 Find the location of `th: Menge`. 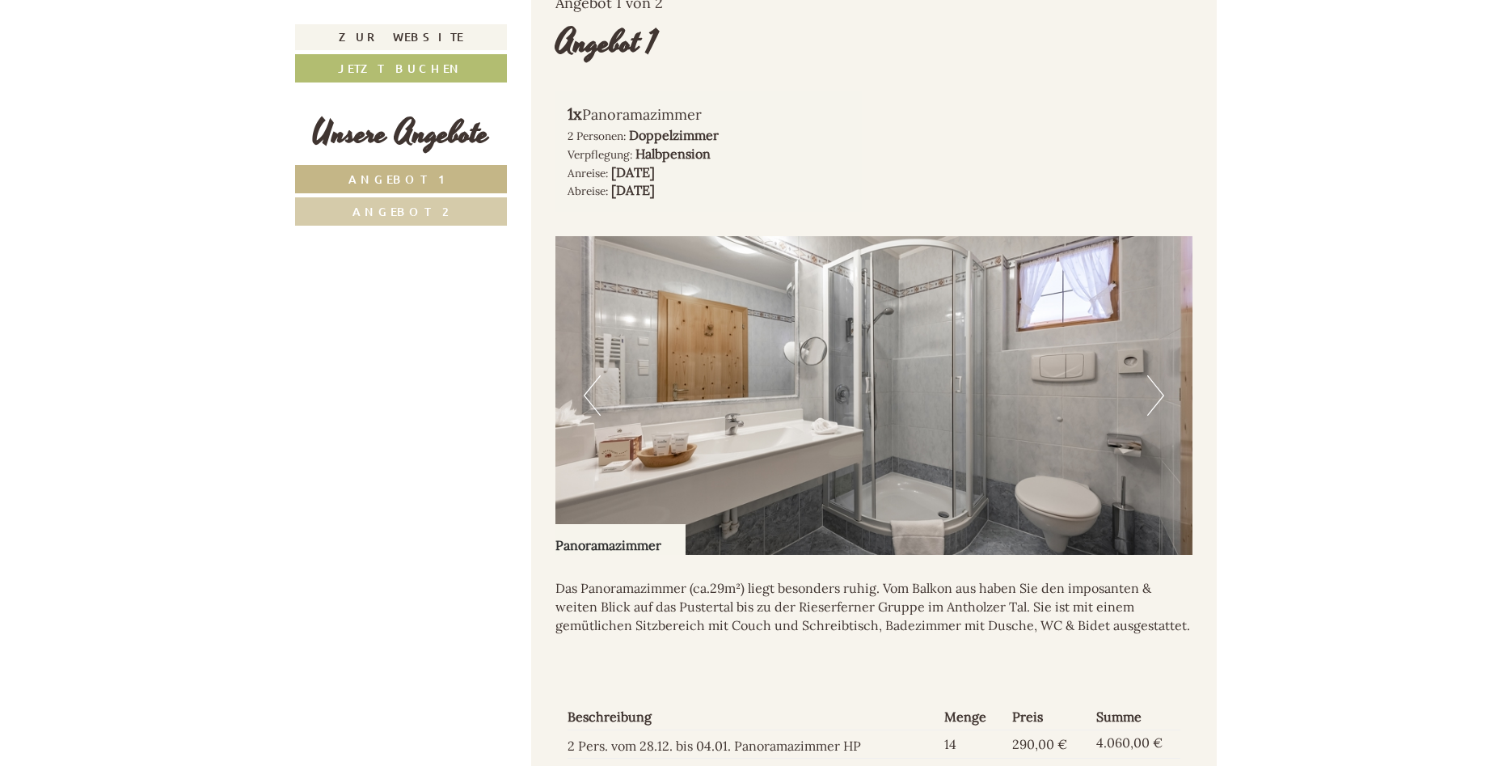

th: Menge is located at coordinates (972, 716).